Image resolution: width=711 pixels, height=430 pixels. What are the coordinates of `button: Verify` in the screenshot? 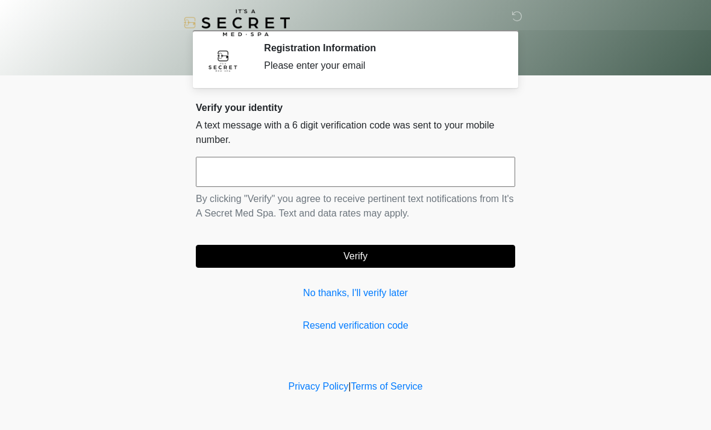 It's located at (356, 256).